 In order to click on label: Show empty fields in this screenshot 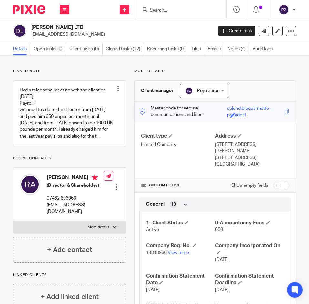, I will do `click(249, 186)`.